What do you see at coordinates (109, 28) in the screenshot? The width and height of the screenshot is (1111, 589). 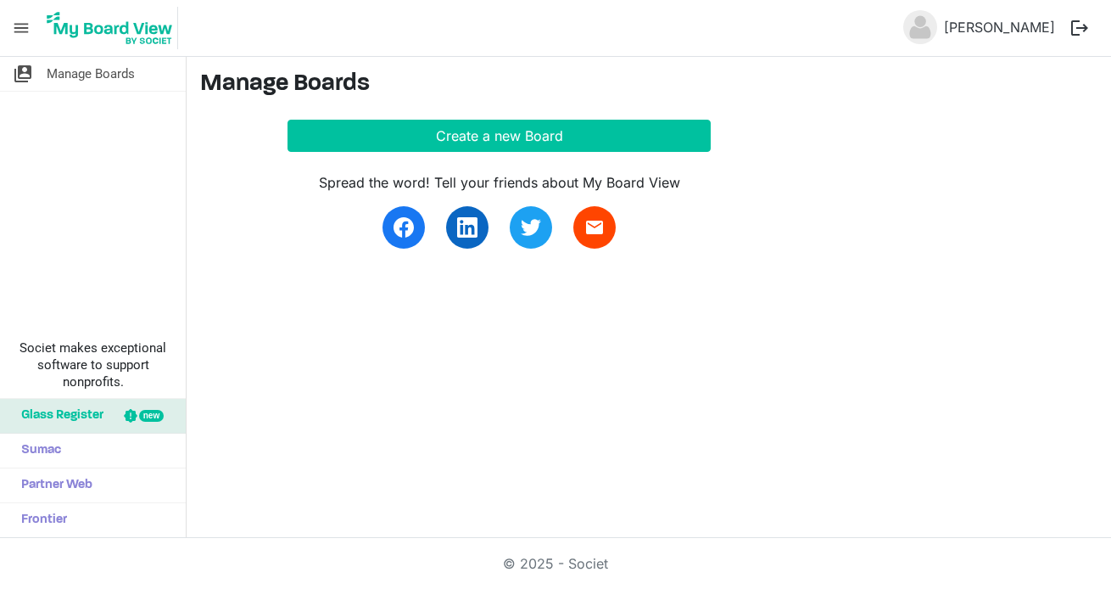 I see `img: My Board View Logo` at bounding box center [109, 28].